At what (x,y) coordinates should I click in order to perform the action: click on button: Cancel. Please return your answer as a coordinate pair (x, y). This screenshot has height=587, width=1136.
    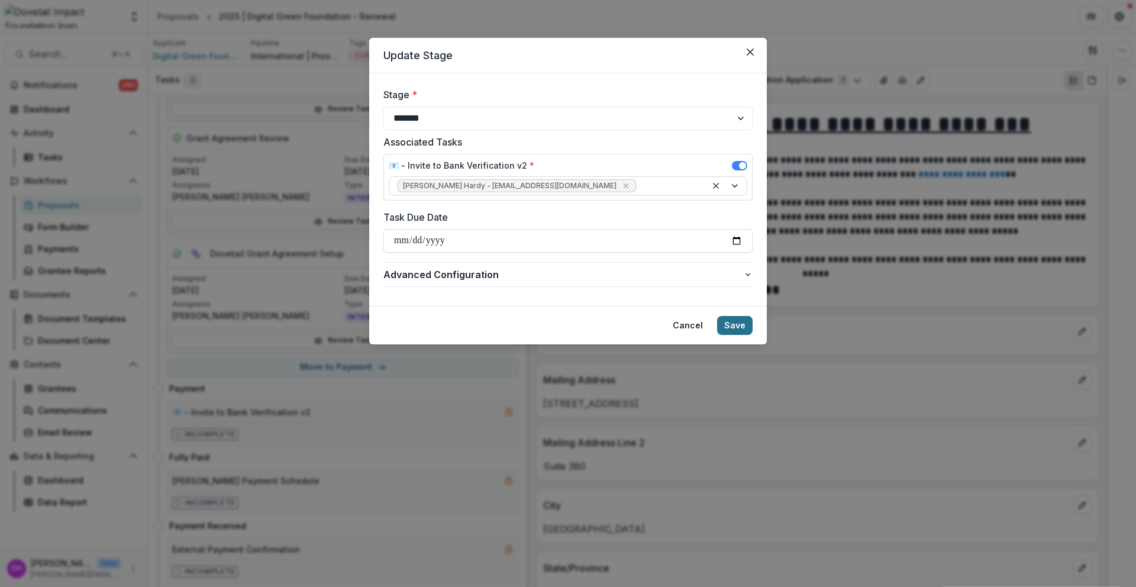
    Looking at the image, I should click on (688, 326).